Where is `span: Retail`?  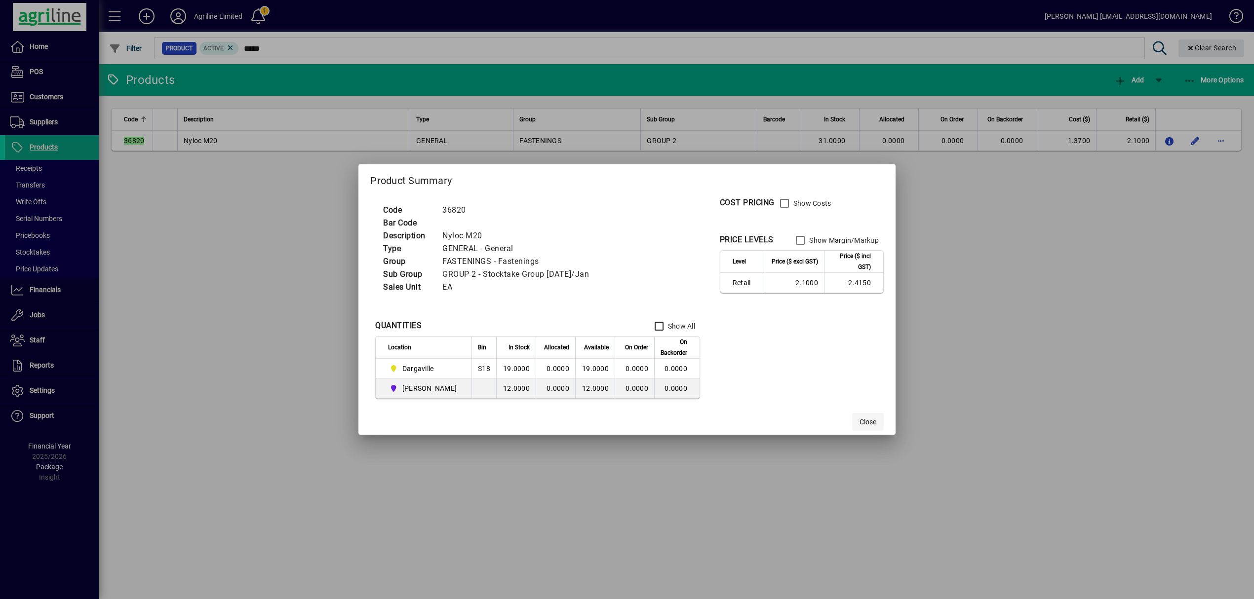 span: Retail is located at coordinates (746, 283).